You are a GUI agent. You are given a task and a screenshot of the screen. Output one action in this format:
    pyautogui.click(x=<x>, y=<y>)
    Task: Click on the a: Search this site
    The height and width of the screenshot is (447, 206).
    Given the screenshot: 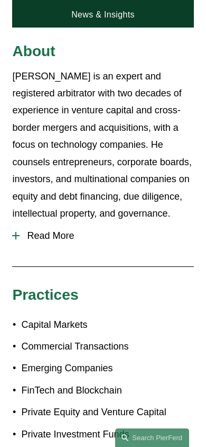 What is the action you would take?
    pyautogui.click(x=152, y=437)
    